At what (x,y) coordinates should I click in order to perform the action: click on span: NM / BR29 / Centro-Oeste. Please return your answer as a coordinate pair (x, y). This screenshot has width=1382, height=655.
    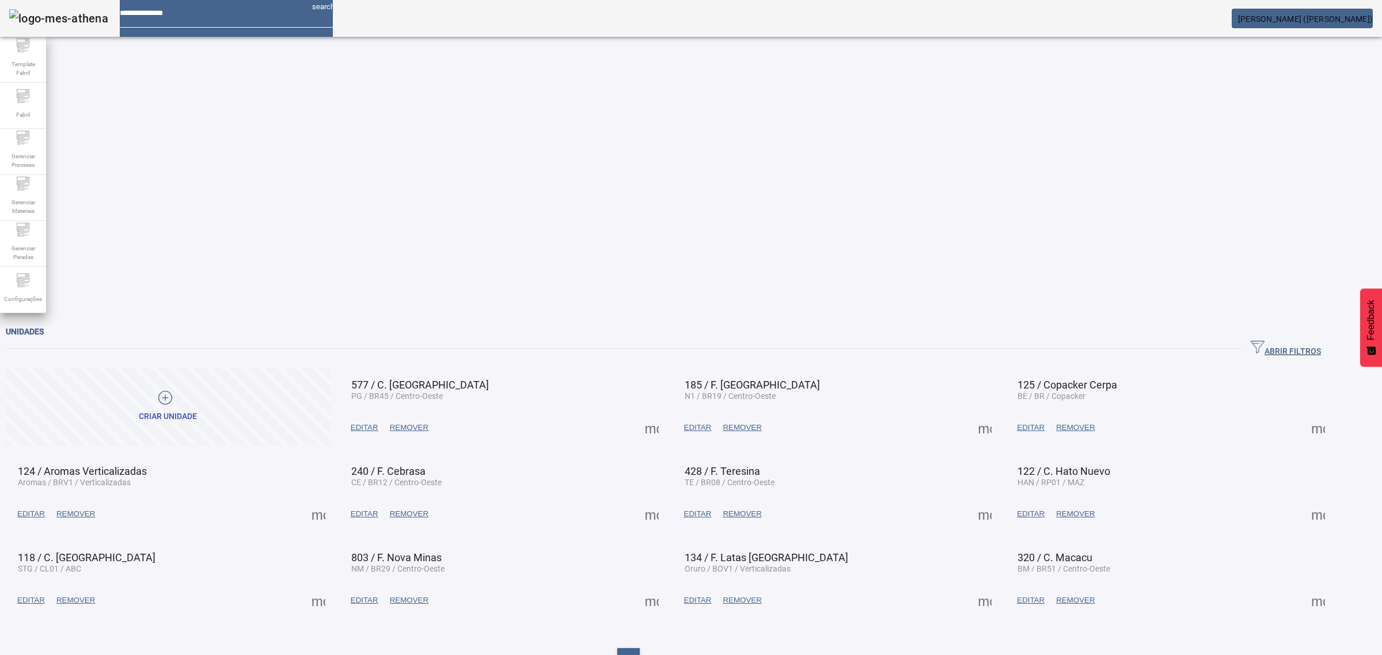
    Looking at the image, I should click on (398, 569).